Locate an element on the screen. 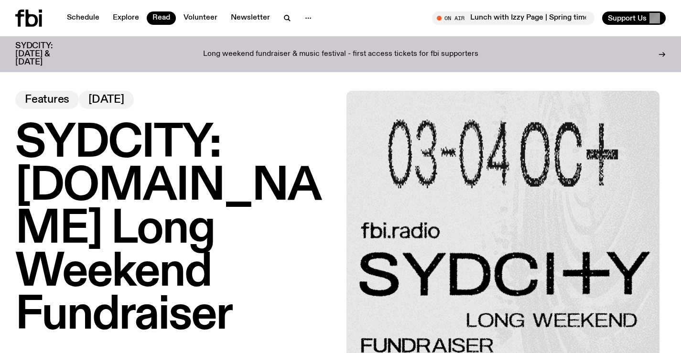 The height and width of the screenshot is (353, 681). a: Volunteer is located at coordinates (200, 18).